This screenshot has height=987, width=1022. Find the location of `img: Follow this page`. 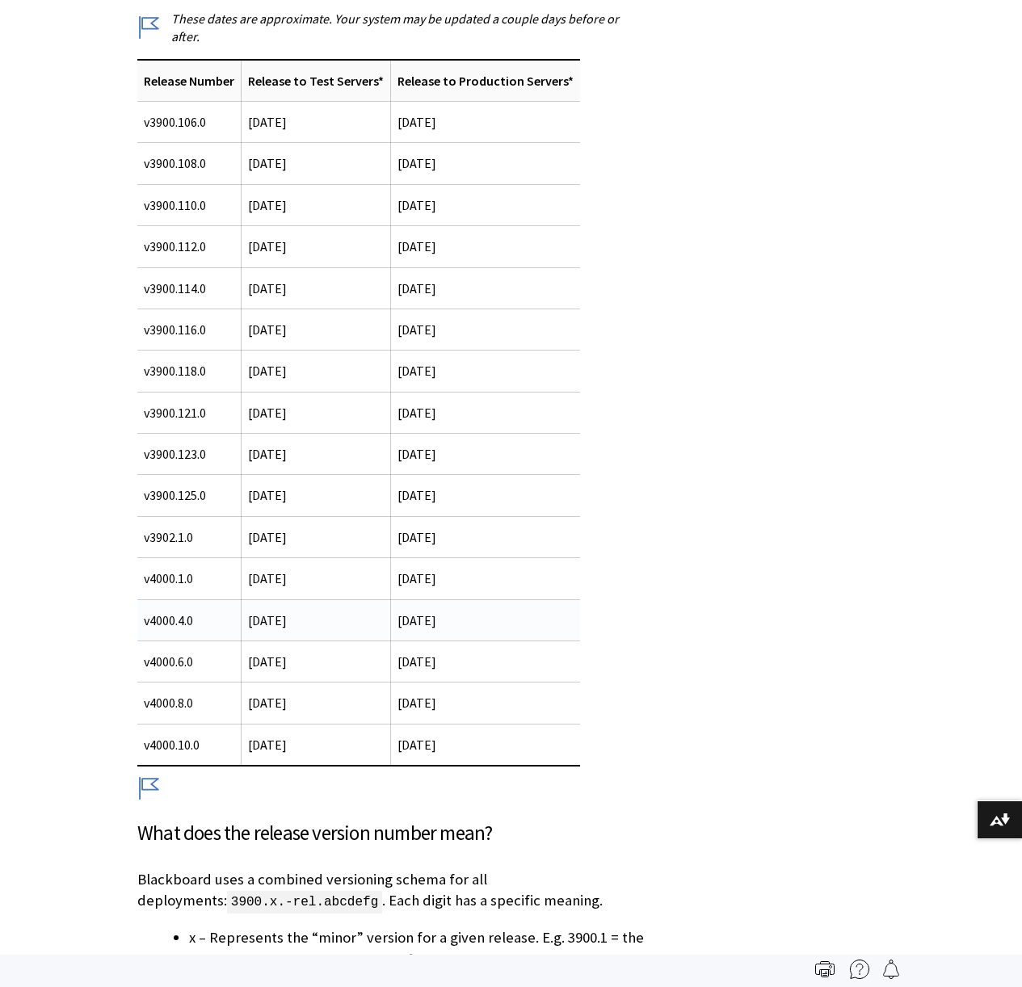

img: Follow this page is located at coordinates (891, 969).